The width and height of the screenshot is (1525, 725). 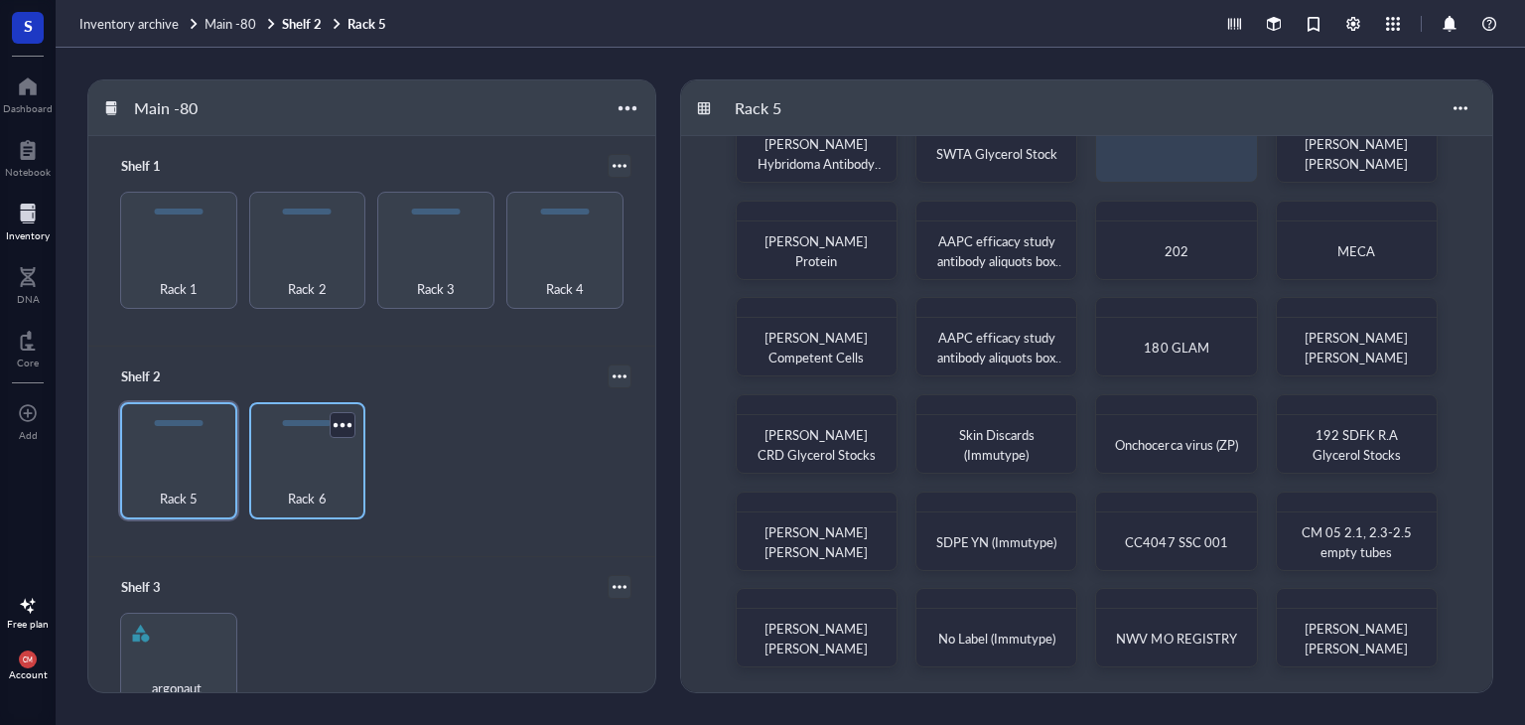 I want to click on span: Rack 5, so click(x=179, y=498).